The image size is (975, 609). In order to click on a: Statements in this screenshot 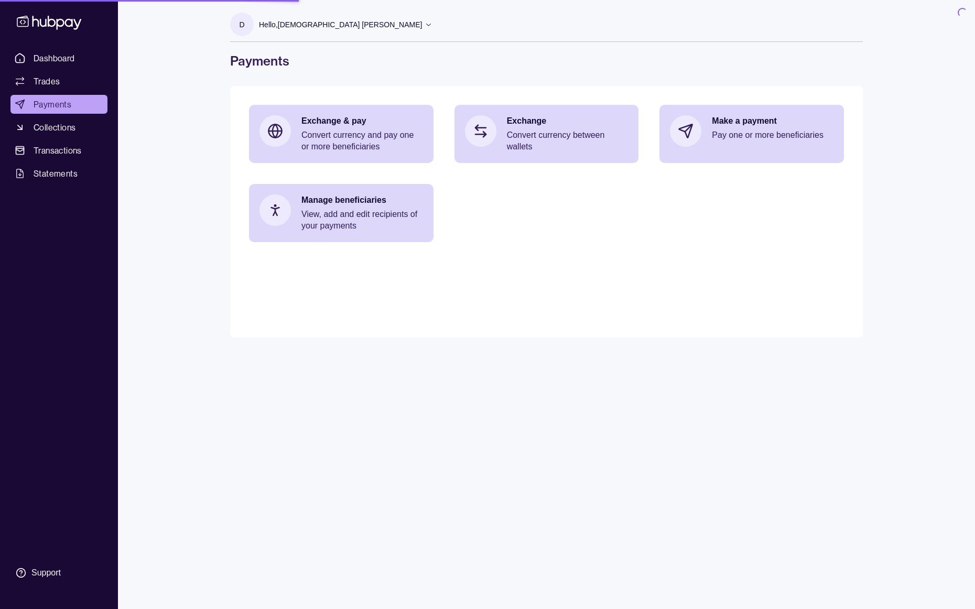, I will do `click(59, 173)`.